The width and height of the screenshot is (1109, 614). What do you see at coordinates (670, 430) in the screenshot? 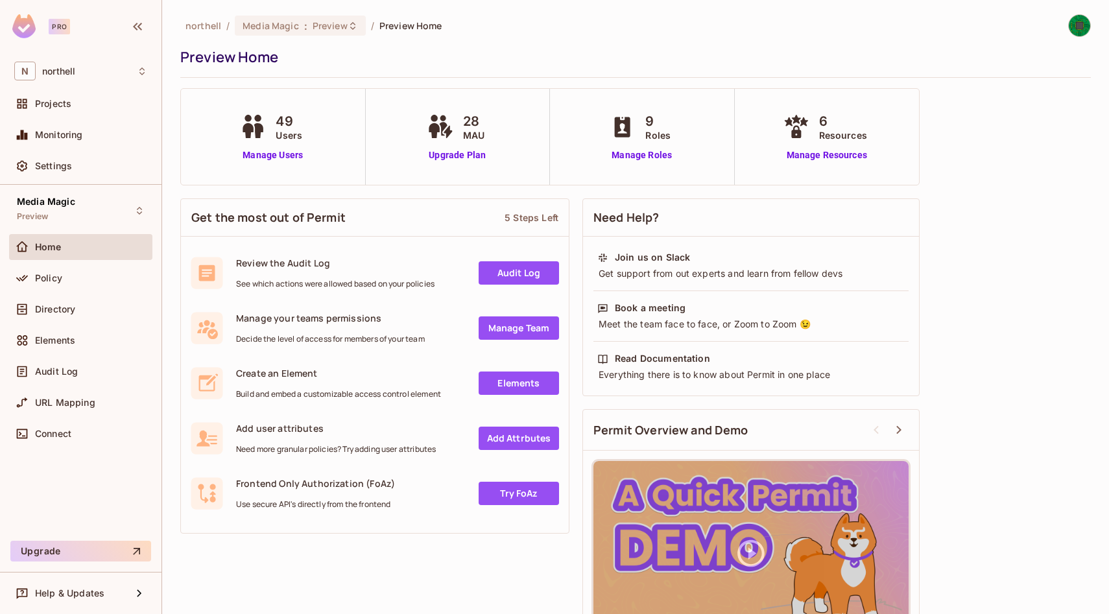
I see `span: Permit Overview and Demo` at bounding box center [670, 430].